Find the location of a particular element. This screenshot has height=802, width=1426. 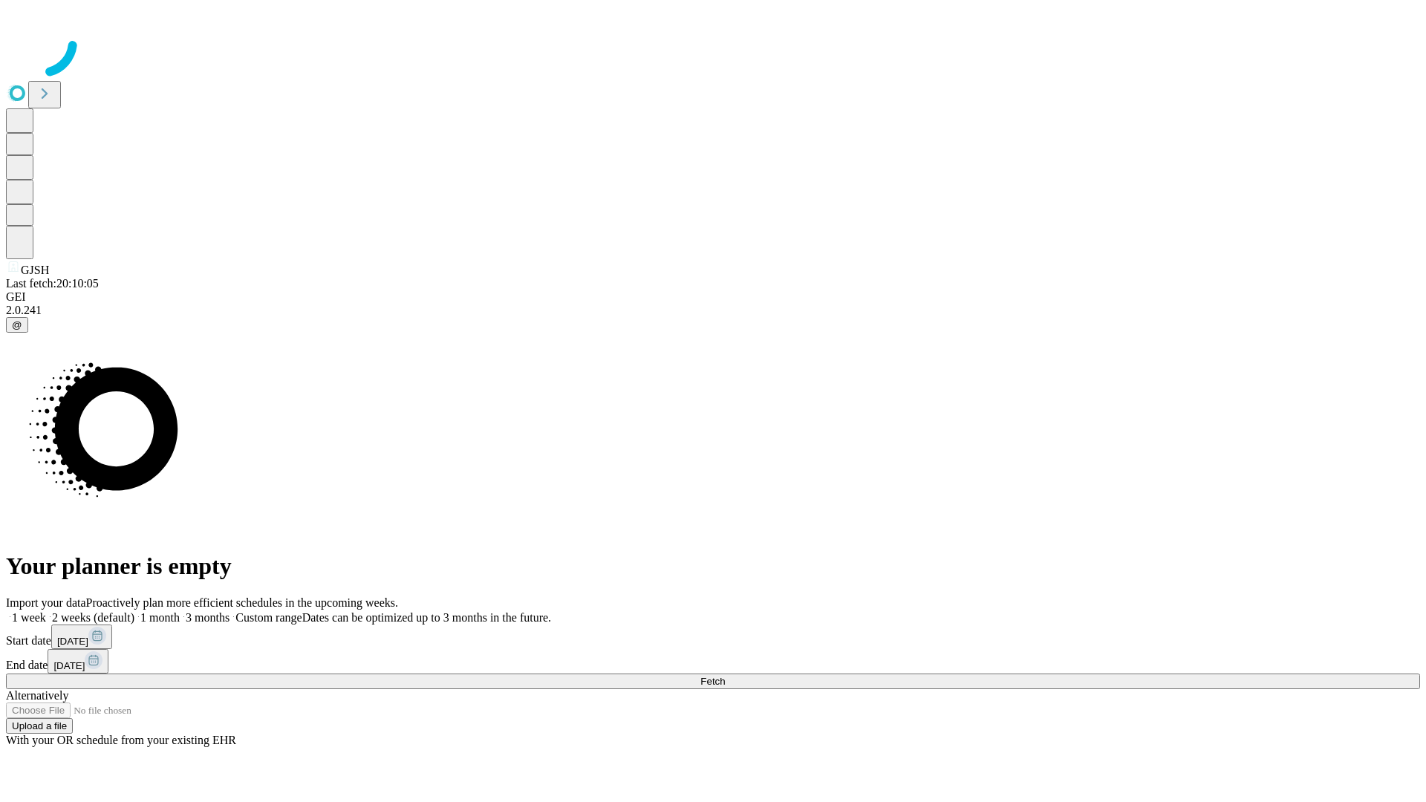

button: Fetch is located at coordinates (713, 681).